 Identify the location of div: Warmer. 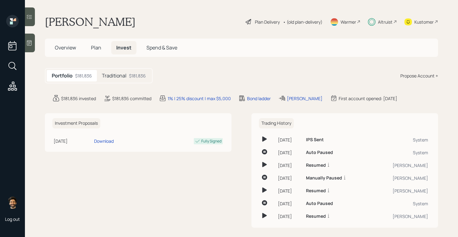
(348, 22).